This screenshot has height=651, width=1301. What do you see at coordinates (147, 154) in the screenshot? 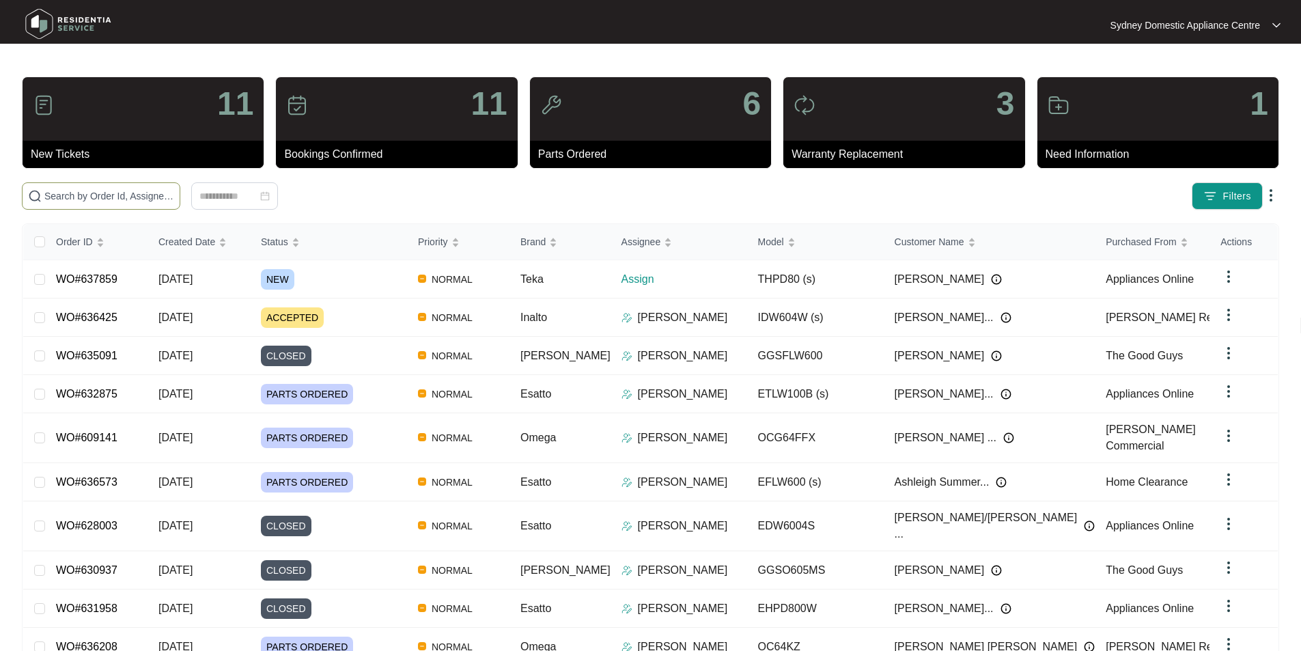
I see `p: New Tickets` at bounding box center [147, 154].